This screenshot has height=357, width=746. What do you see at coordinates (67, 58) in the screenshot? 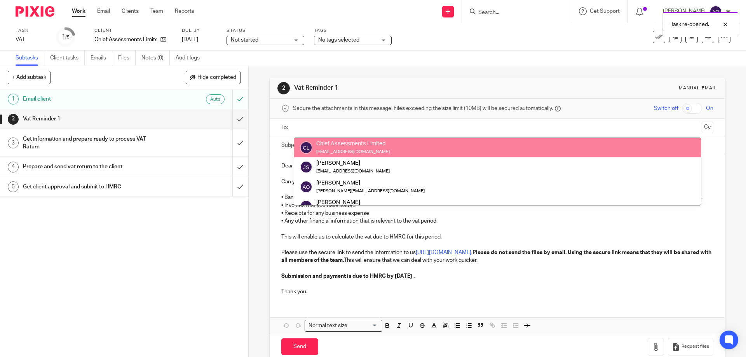
I see `a: Client tasks` at bounding box center [67, 58].